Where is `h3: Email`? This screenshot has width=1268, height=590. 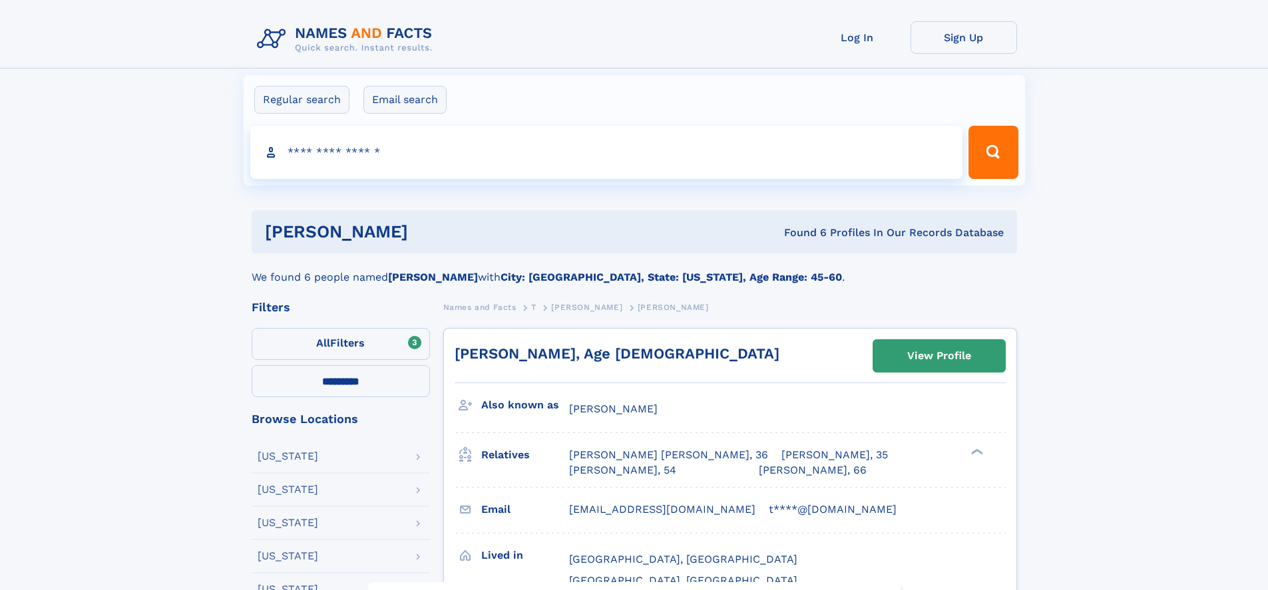
h3: Email is located at coordinates (525, 510).